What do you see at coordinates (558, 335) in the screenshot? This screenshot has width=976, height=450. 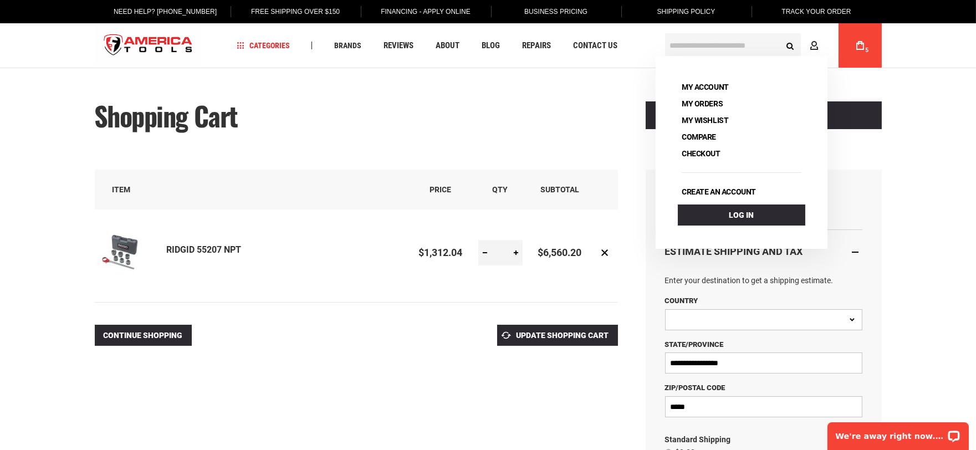 I see `button: Update Shopping Cart` at bounding box center [558, 335].